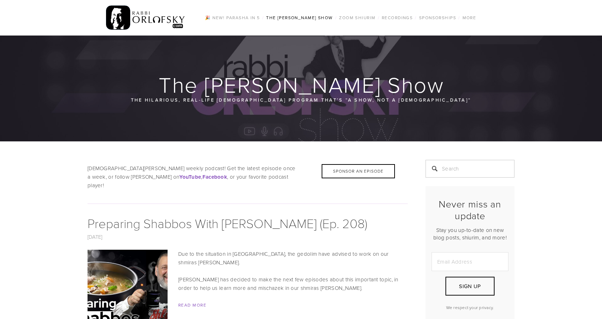  I want to click on strong: YouTube, so click(190, 177).